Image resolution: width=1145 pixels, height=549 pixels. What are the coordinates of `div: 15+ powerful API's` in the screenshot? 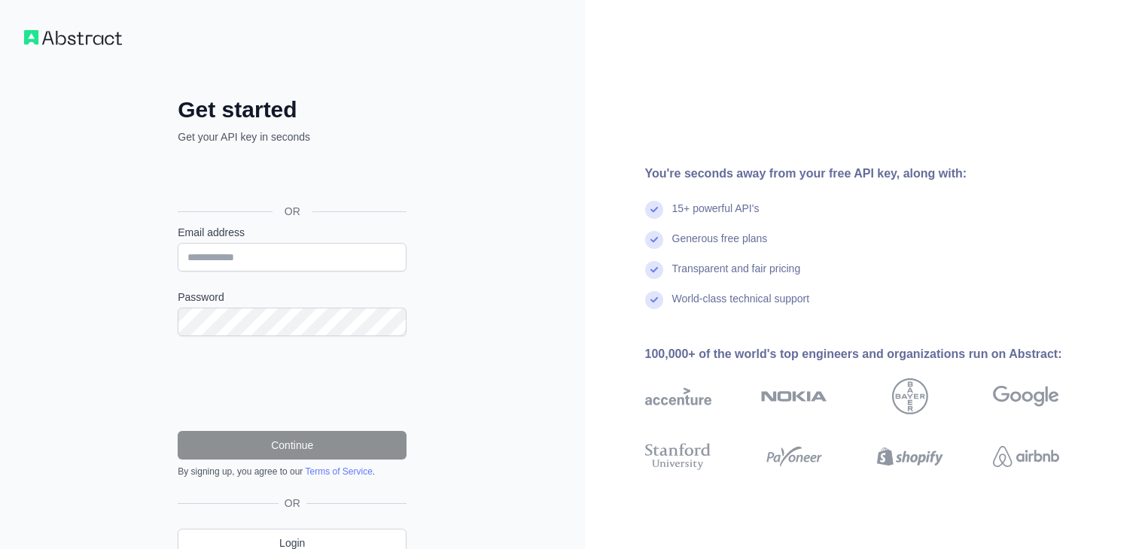 It's located at (716, 216).